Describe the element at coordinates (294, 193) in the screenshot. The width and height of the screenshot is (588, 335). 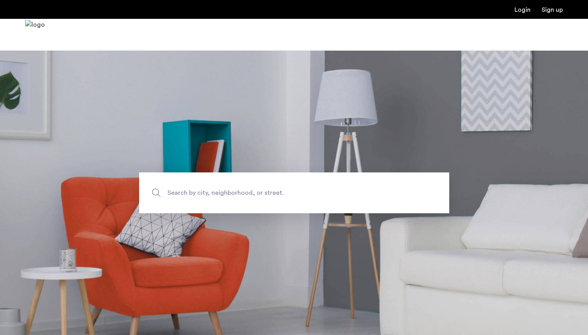
I see `input: Apartment Search` at that location.